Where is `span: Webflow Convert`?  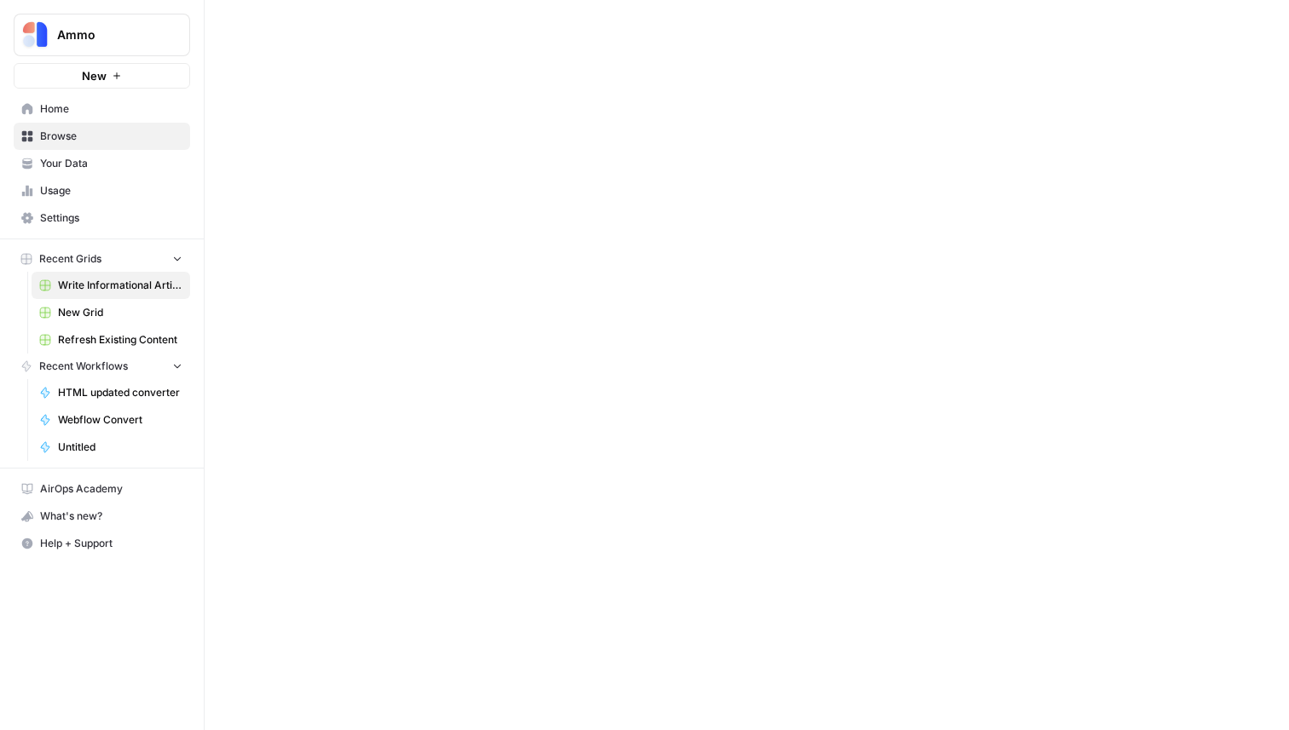
span: Webflow Convert is located at coordinates (120, 420).